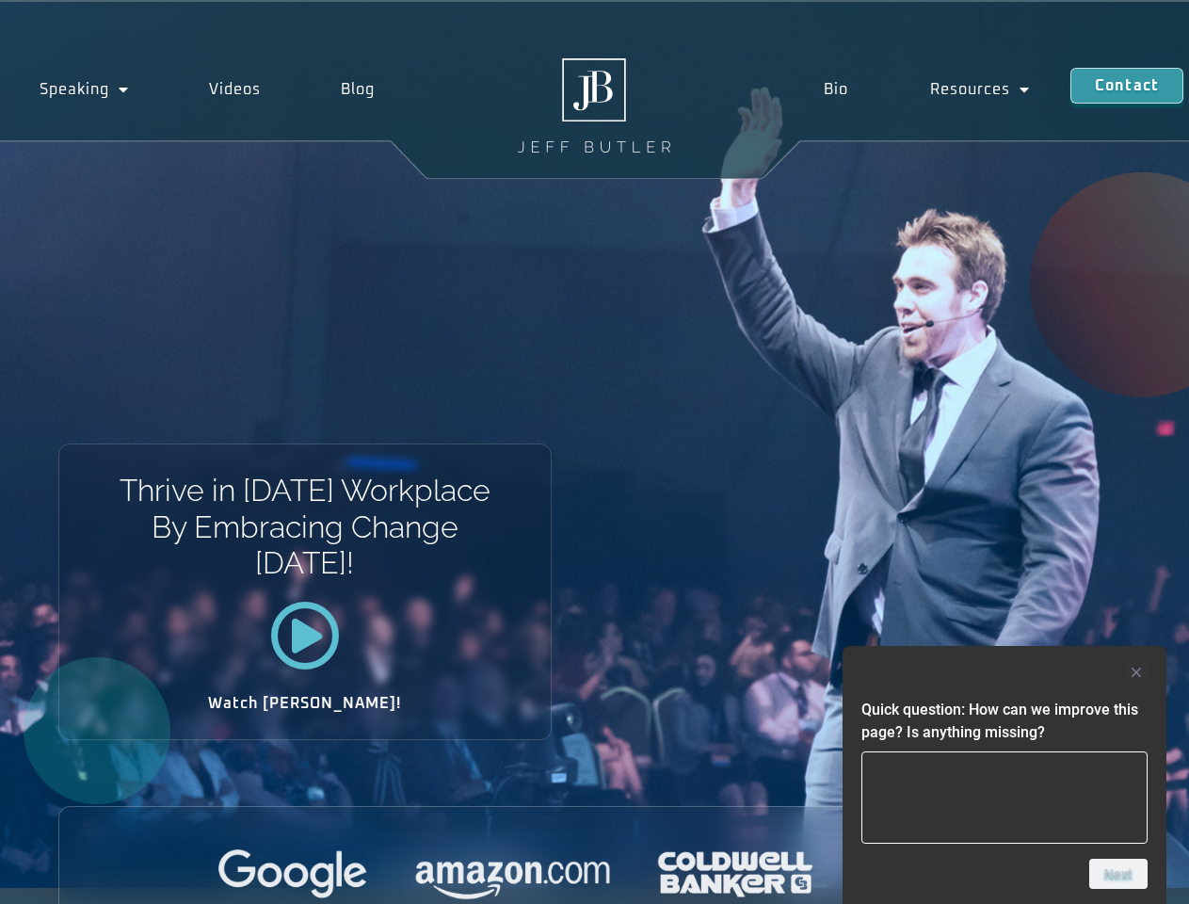 This screenshot has width=1189, height=904. What do you see at coordinates (235, 89) in the screenshot?
I see `a: Videos` at bounding box center [235, 89].